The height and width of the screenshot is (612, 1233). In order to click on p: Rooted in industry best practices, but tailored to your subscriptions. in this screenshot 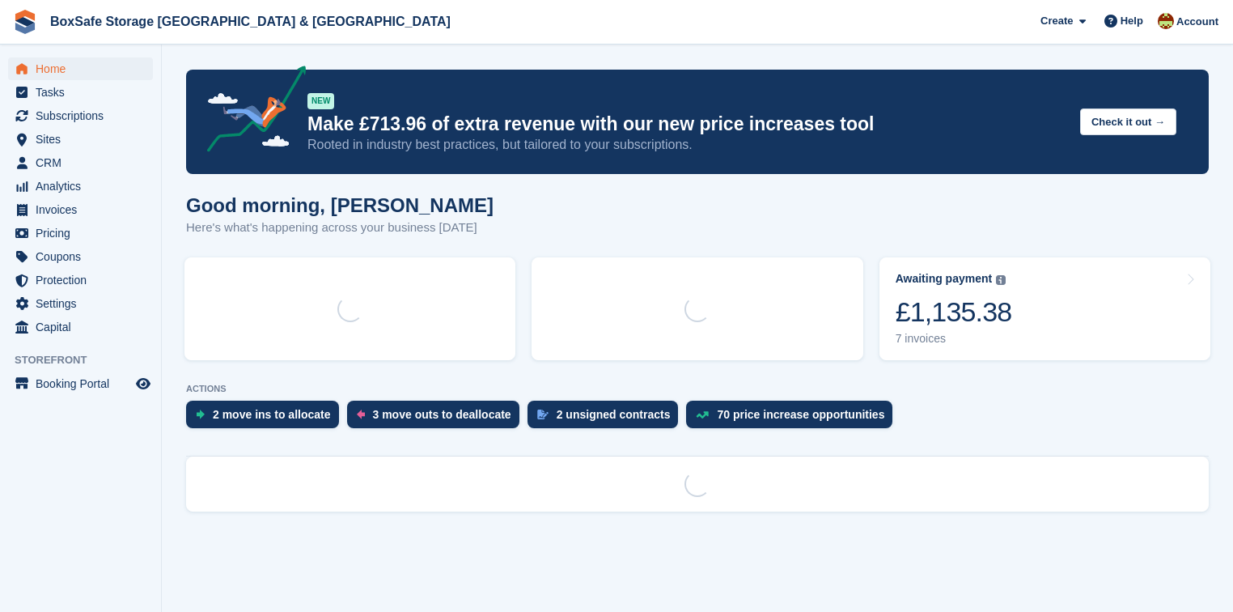, I will do `click(687, 145)`.